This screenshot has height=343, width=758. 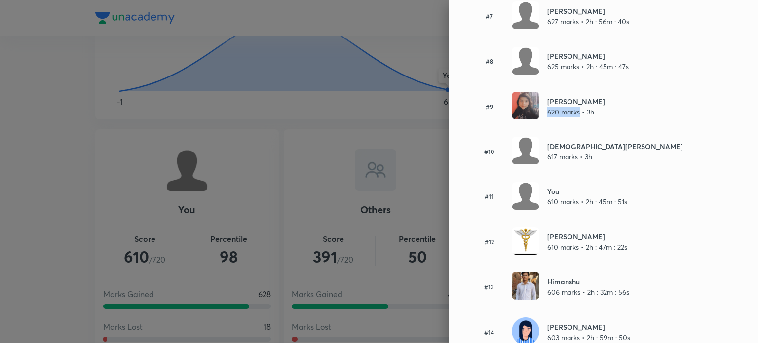 What do you see at coordinates (588, 66) in the screenshot?
I see `p: 625 marks • 2h : 45m : 47s` at bounding box center [588, 66].